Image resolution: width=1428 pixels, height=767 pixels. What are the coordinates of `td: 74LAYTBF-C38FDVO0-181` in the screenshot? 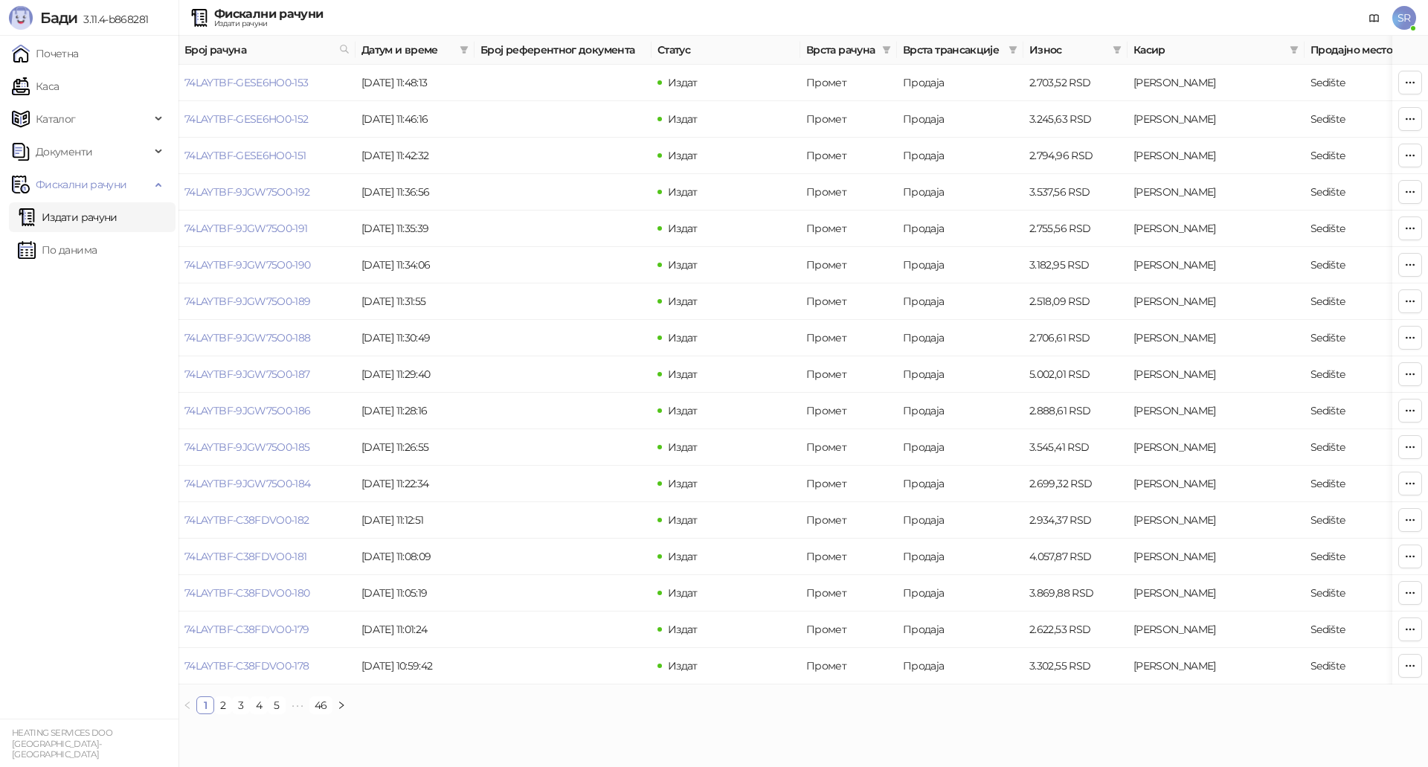 It's located at (267, 556).